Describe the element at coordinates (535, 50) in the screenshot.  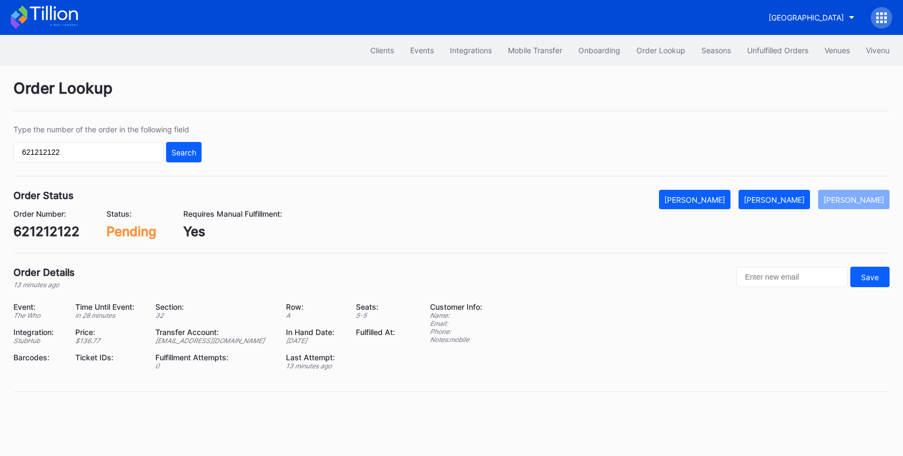
I see `button: Mobile Transfer` at that location.